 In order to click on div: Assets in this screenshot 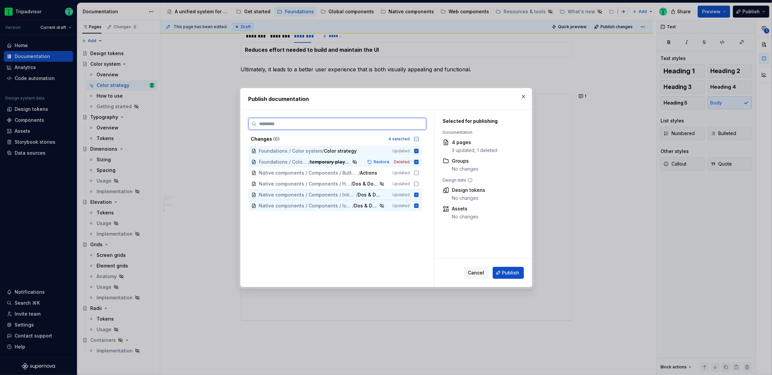, I will do `click(465, 209)`.